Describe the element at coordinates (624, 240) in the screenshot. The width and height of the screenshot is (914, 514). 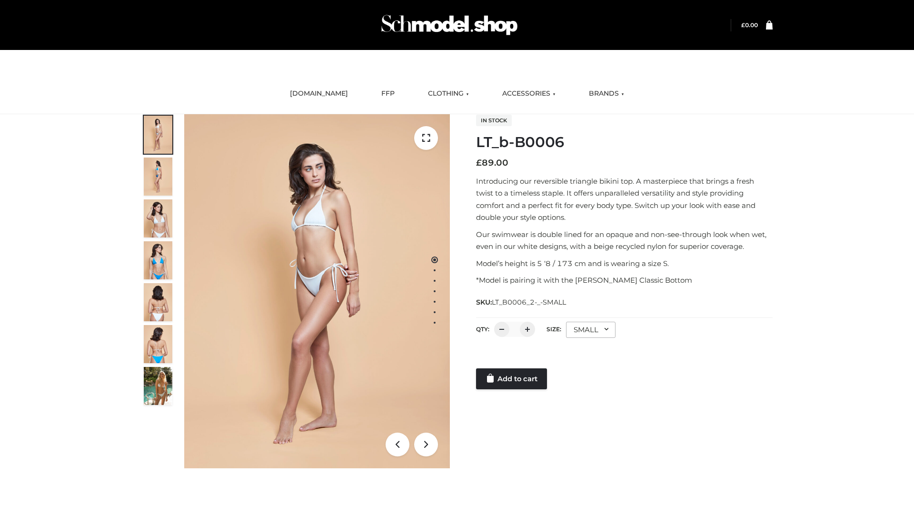
I see `p: Our swimwear is double lined for an opaque and non-see-through look when wet, even in our white d...` at that location.